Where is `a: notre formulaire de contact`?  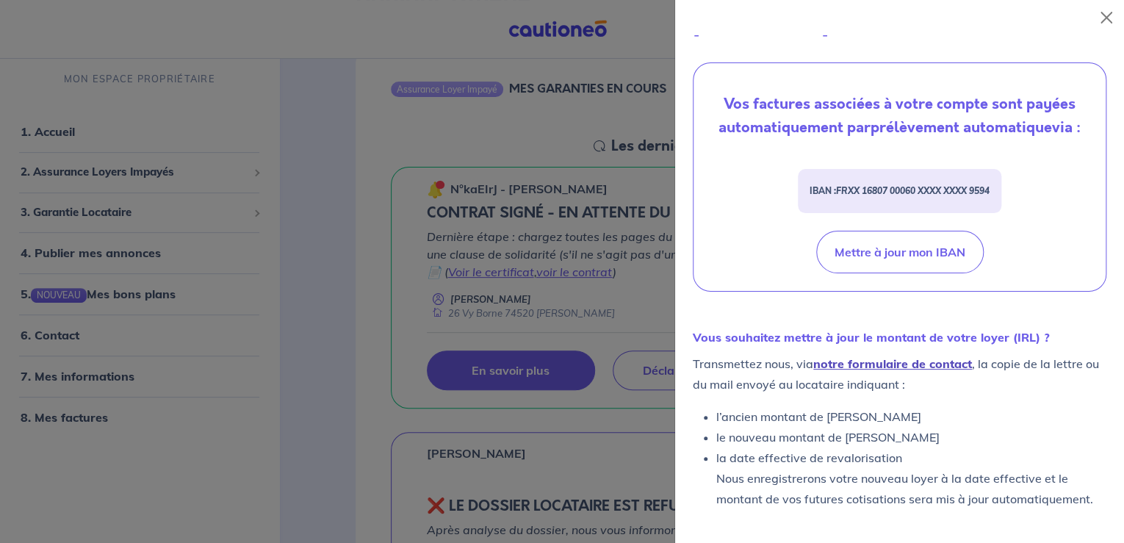
a: notre formulaire de contact is located at coordinates (892, 364).